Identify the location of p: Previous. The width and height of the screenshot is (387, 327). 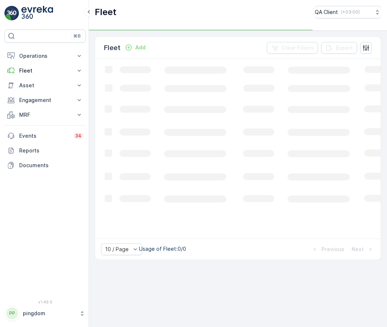
(333, 249).